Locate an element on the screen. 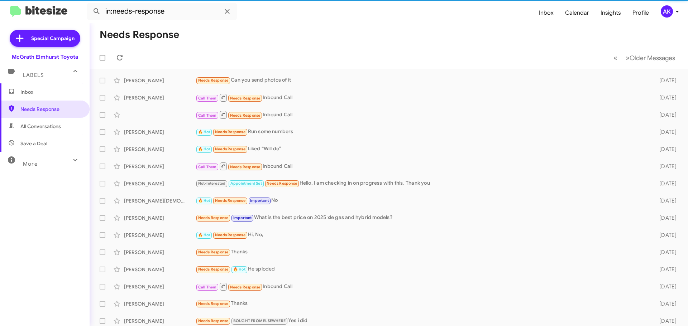 Image resolution: width=688 pixels, height=326 pixels. a: Calendar is located at coordinates (577, 13).